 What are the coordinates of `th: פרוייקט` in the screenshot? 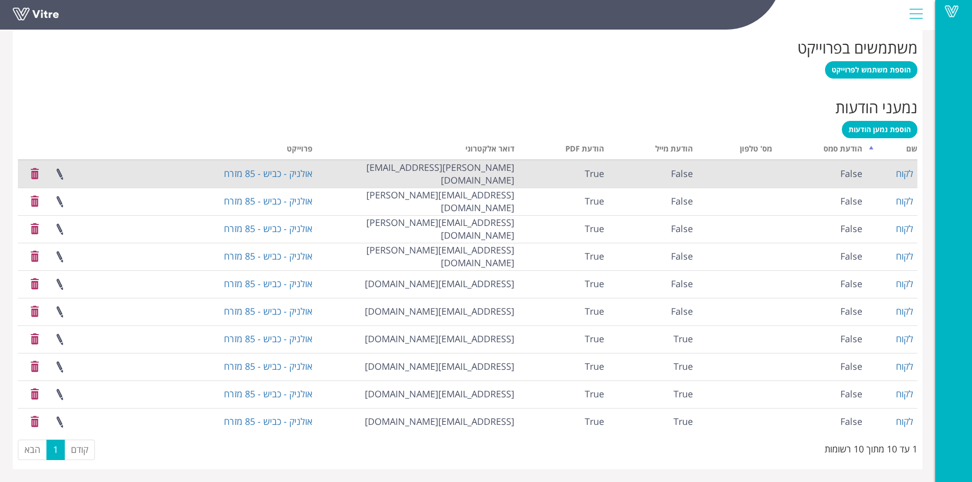 It's located at (224, 150).